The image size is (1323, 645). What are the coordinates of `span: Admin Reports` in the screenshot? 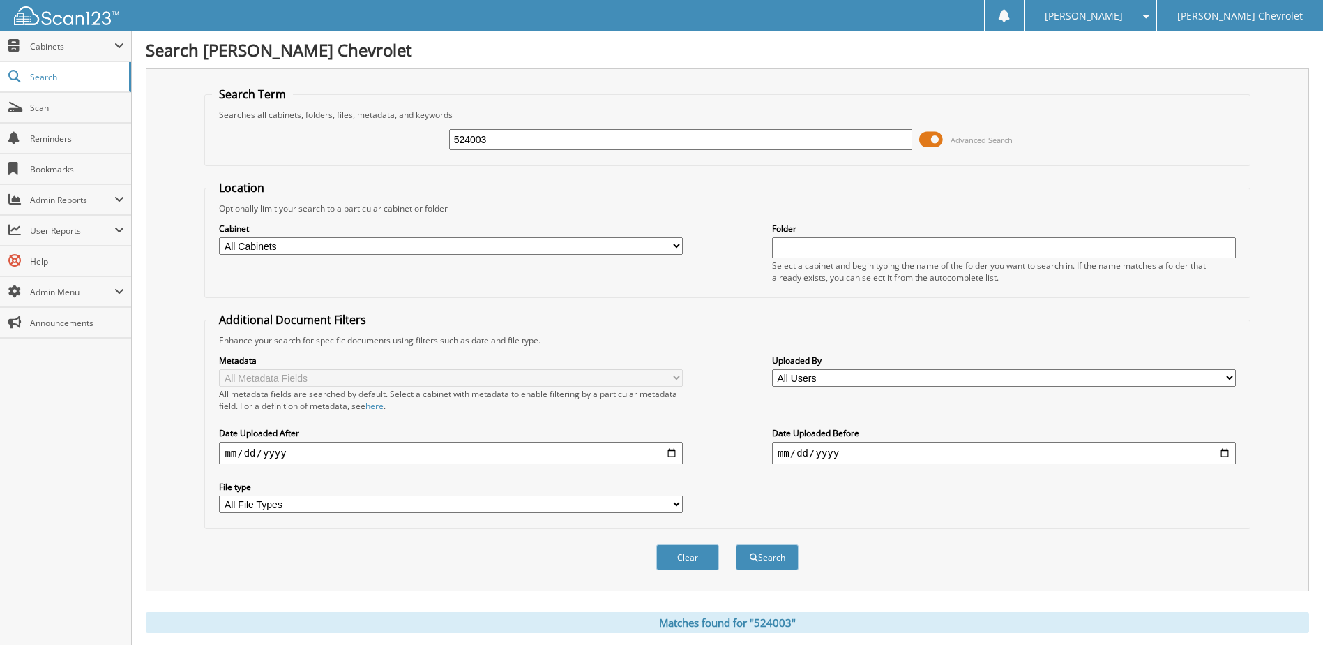 It's located at (72, 200).